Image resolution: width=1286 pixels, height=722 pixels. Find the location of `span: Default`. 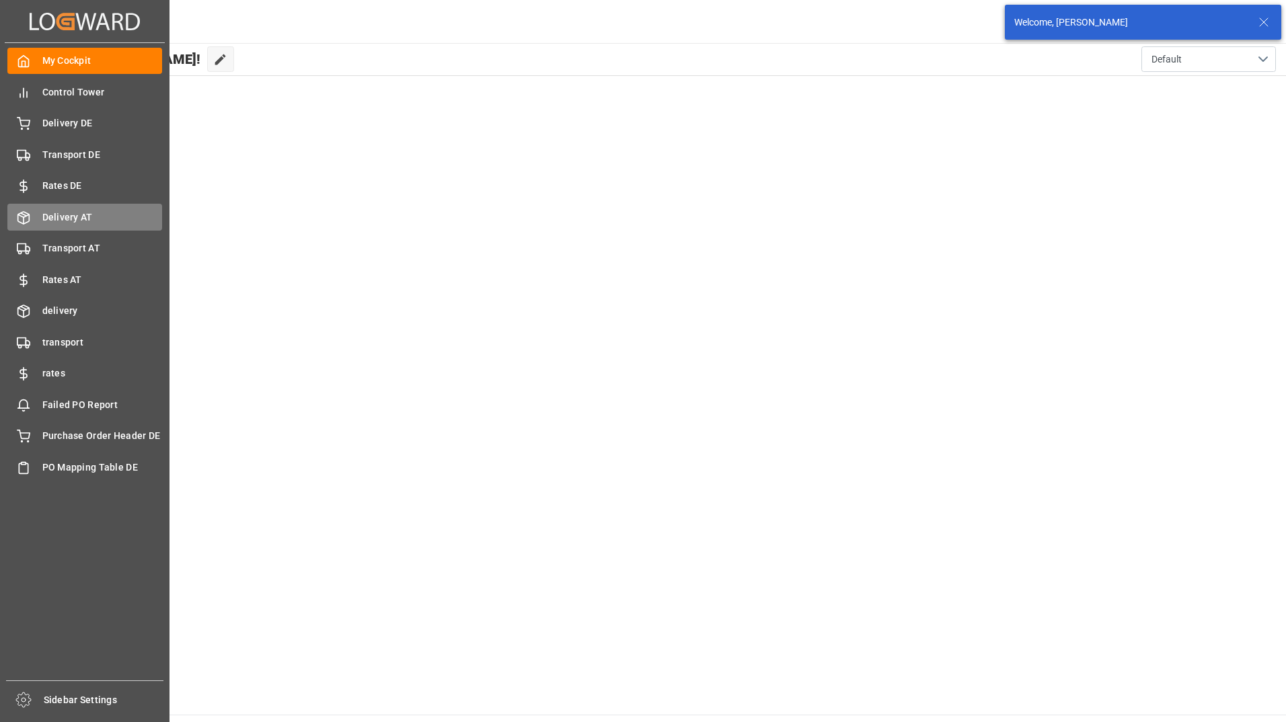

span: Default is located at coordinates (1166, 59).